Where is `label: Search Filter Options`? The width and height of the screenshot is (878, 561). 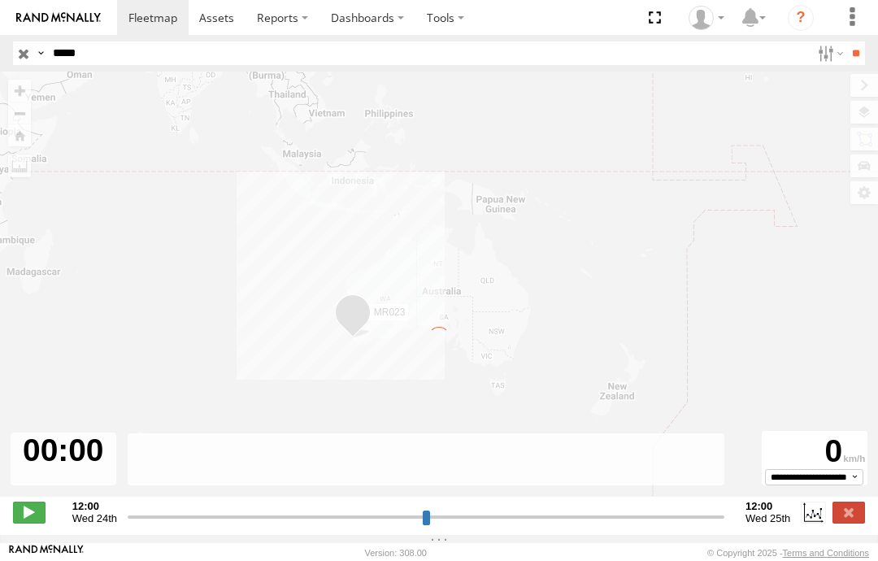
label: Search Filter Options is located at coordinates (828, 53).